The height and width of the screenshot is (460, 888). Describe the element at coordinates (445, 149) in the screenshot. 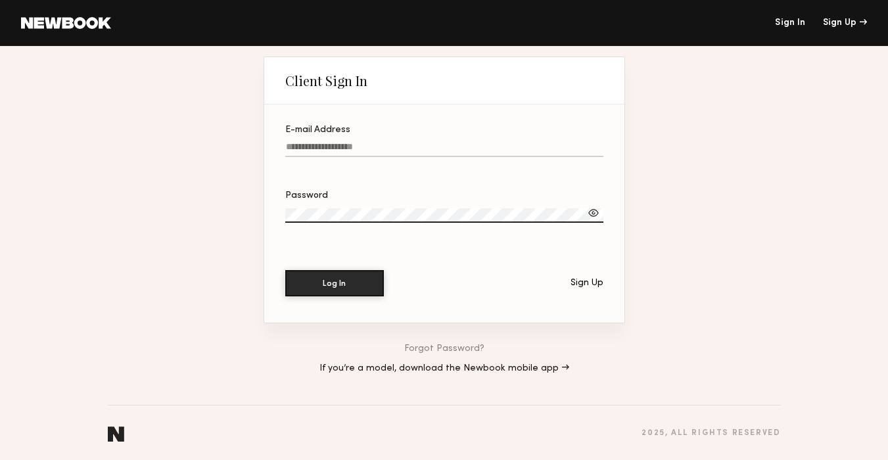

I see `input: E-mail Address` at that location.